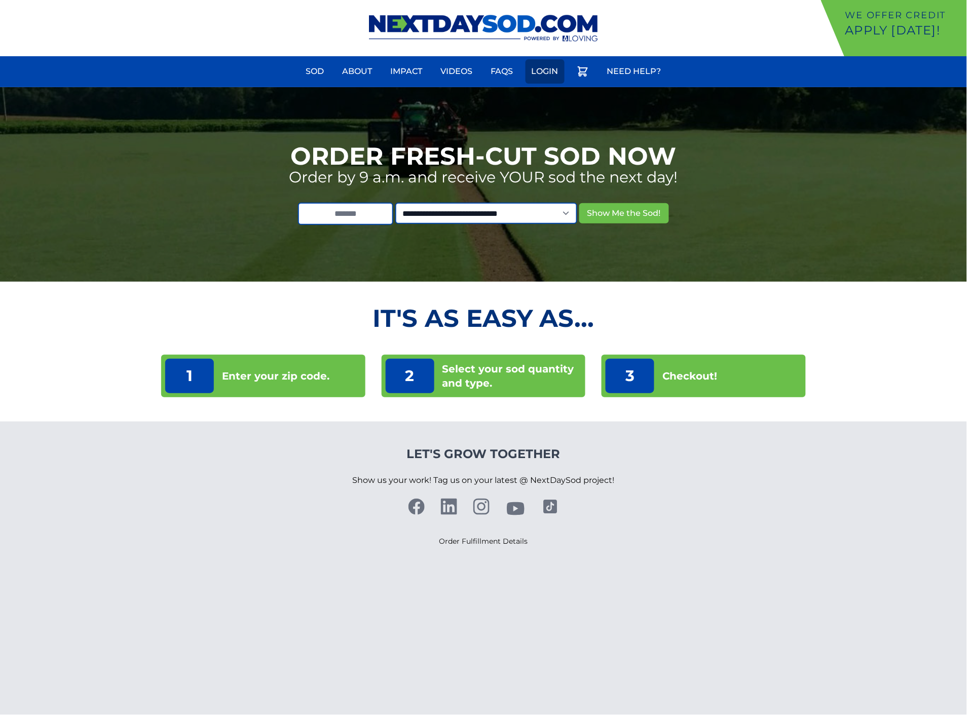 The image size is (967, 715). What do you see at coordinates (410, 376) in the screenshot?
I see `p: 2` at bounding box center [410, 376].